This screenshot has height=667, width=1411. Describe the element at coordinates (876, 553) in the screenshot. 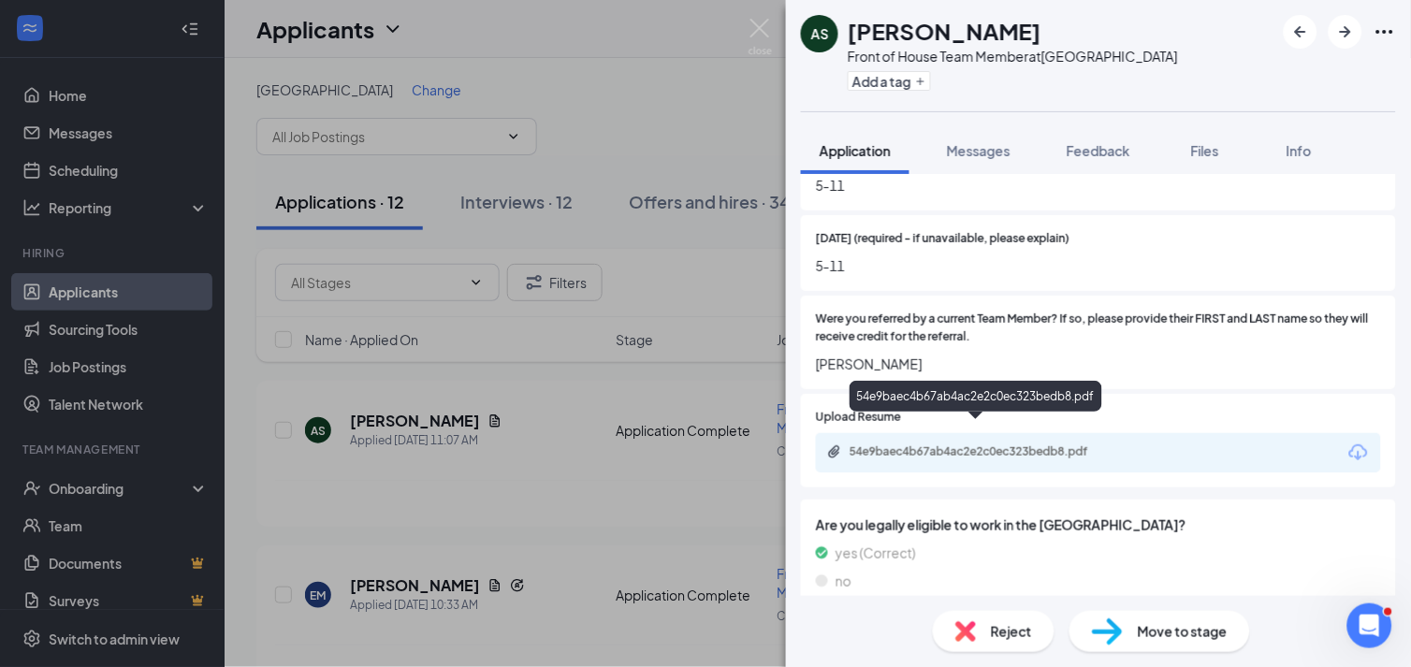

I see `span: yes (Correct)` at that location.